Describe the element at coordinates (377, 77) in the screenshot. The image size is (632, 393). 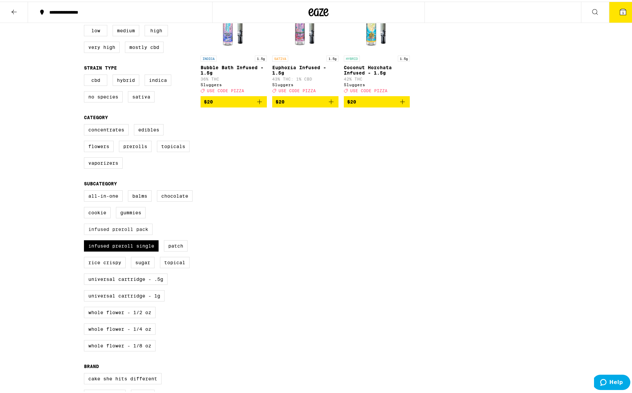
I see `p: 42% THC` at that location.